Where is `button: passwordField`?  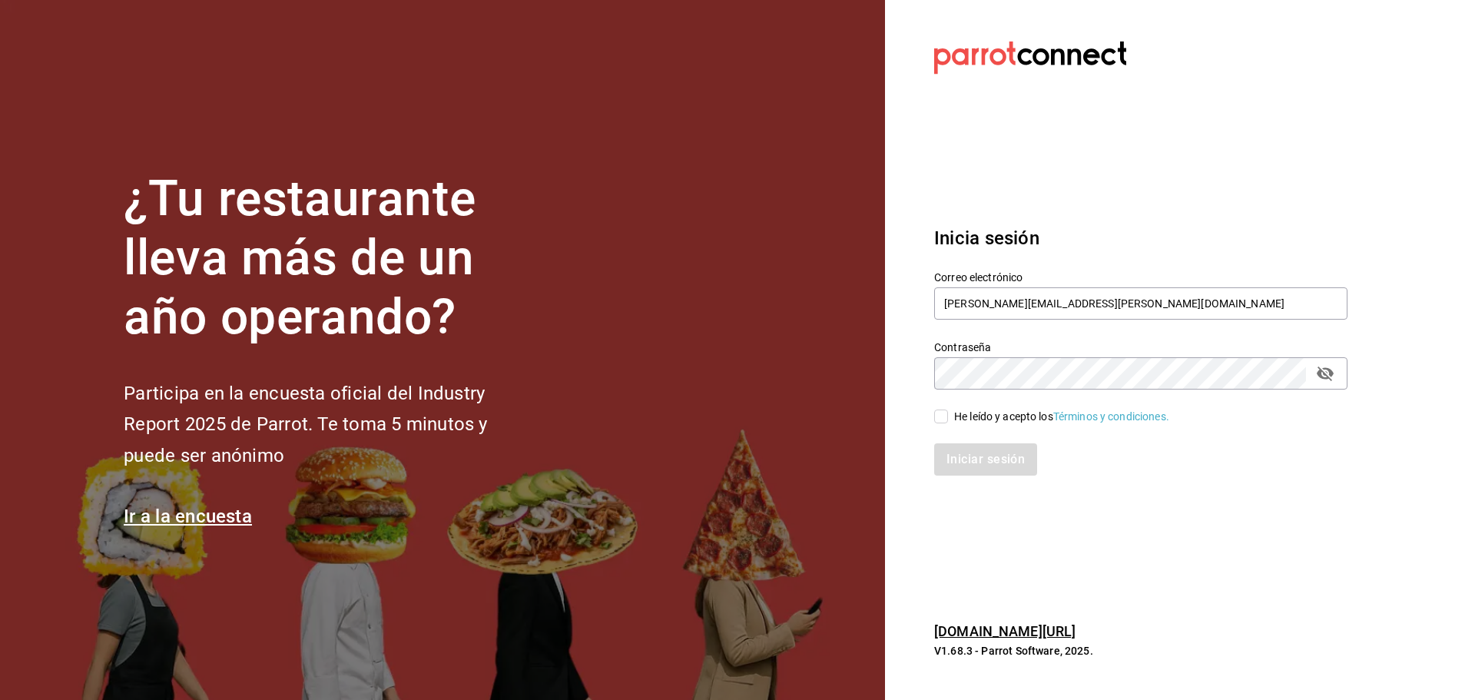
button: passwordField is located at coordinates (1326, 373).